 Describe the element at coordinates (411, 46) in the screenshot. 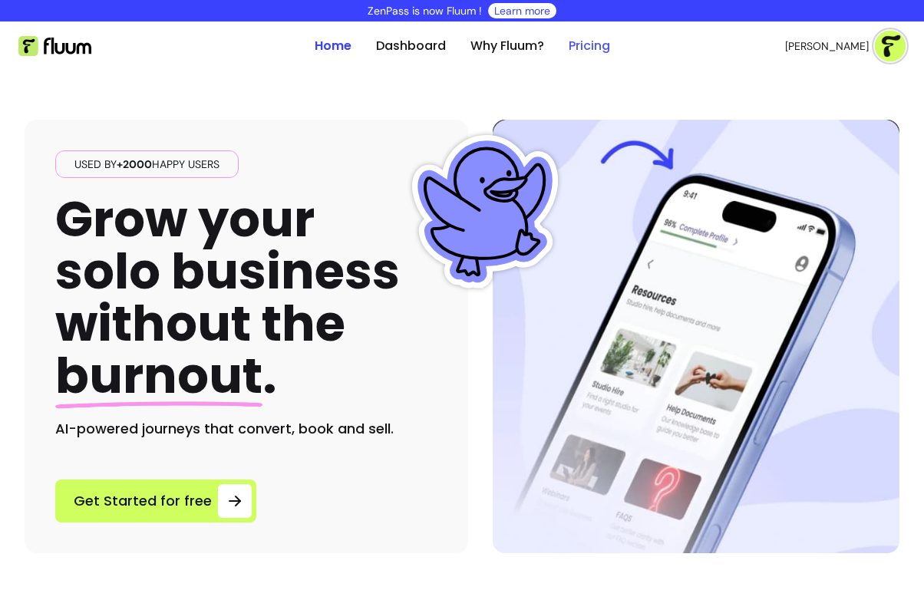

I see `a: Dashboard` at that location.